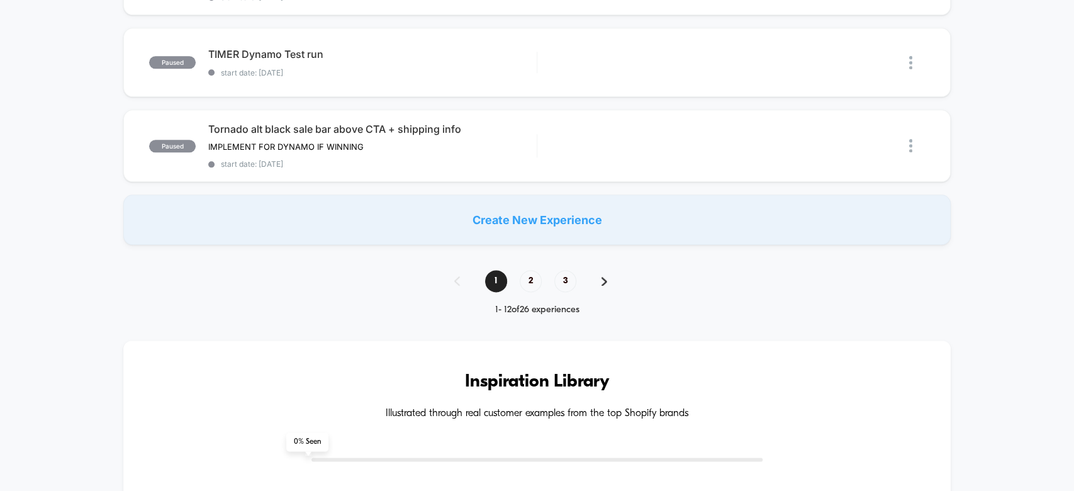 This screenshot has width=1074, height=491. What do you see at coordinates (537, 310) in the screenshot?
I see `div: 1 - 12 of 26 experiences` at bounding box center [537, 310].